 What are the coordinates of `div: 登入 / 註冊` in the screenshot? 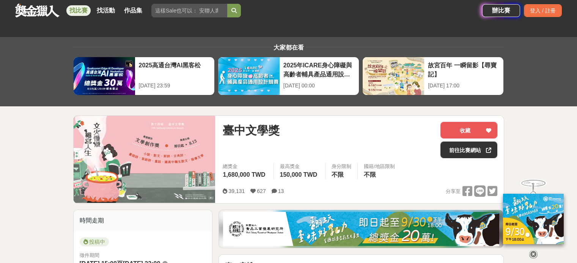 It's located at (542, 11).